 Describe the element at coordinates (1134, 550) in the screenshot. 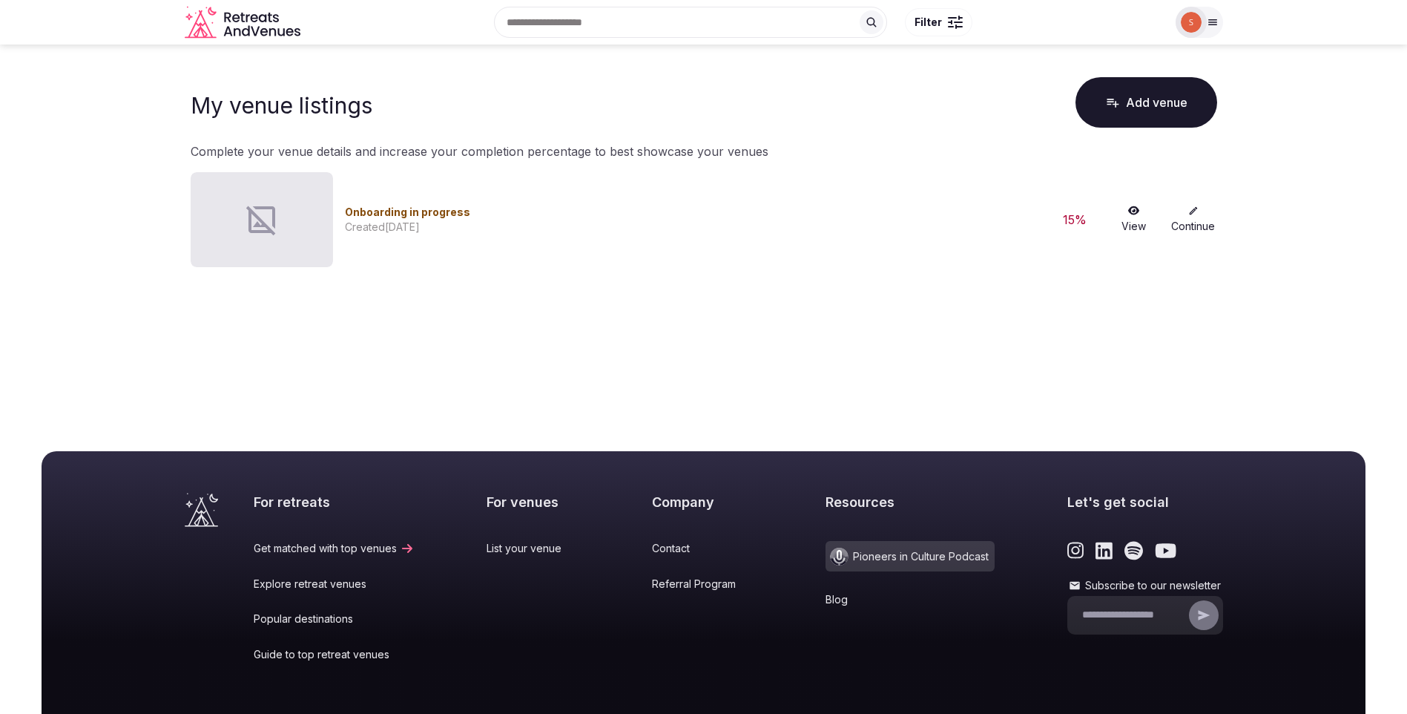

I see `a: Link to the retreats and venues Spotify page` at that location.